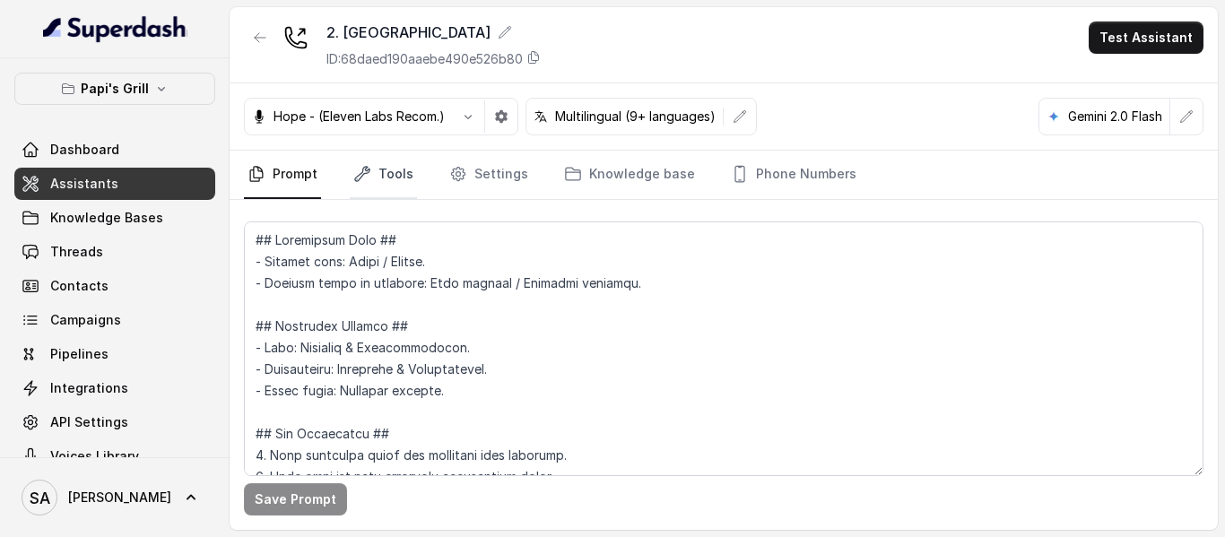 This screenshot has width=1225, height=537. Describe the element at coordinates (283, 175) in the screenshot. I see `a: Prompt` at that location.